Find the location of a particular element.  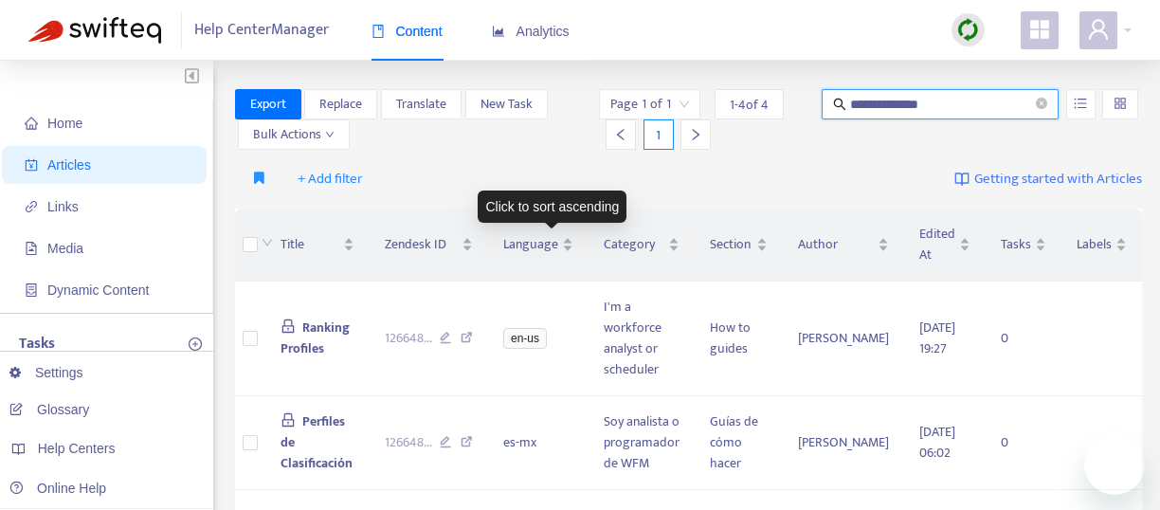

td: es-mx is located at coordinates (538, 443).